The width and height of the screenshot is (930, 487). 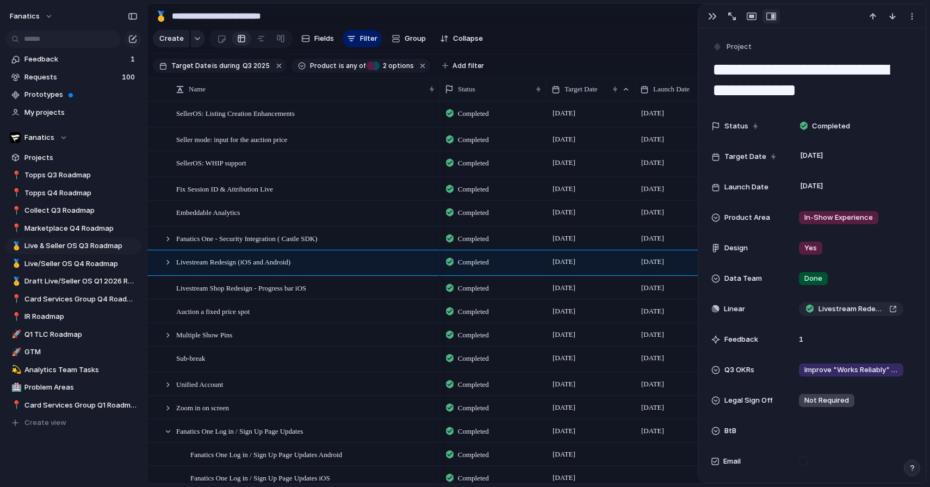 What do you see at coordinates (739, 47) in the screenshot?
I see `span: Project` at bounding box center [739, 47].